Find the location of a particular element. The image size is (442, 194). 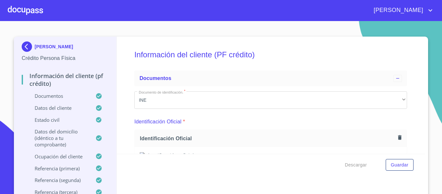

p: Estado Civil is located at coordinates (59, 120).